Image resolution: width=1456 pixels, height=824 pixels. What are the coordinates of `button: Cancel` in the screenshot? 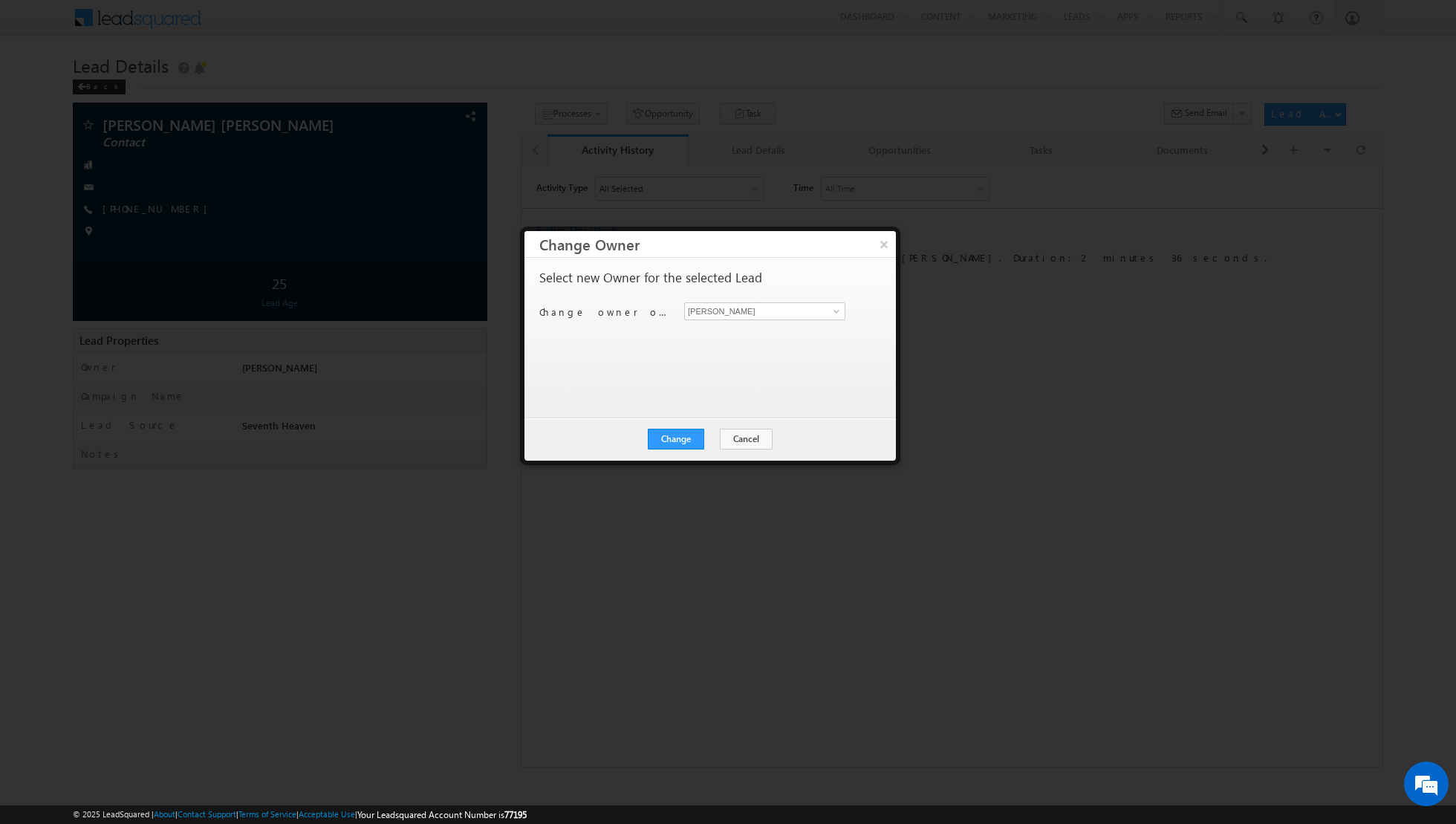 It's located at (746, 440).